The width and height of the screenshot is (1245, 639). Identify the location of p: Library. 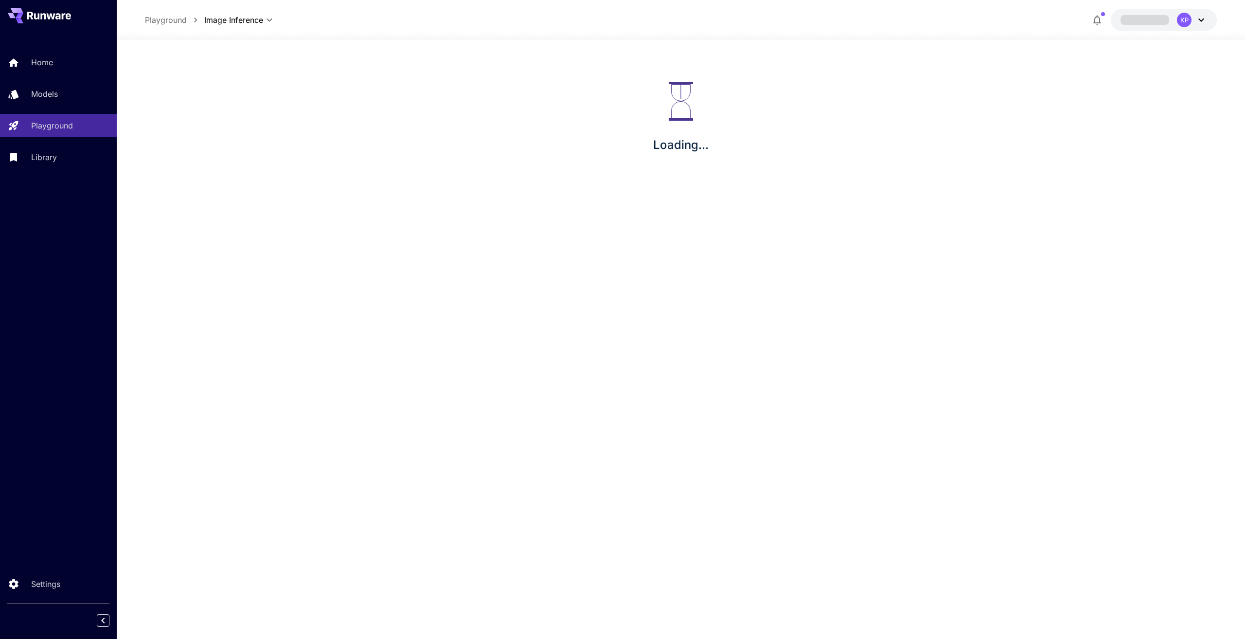
(44, 157).